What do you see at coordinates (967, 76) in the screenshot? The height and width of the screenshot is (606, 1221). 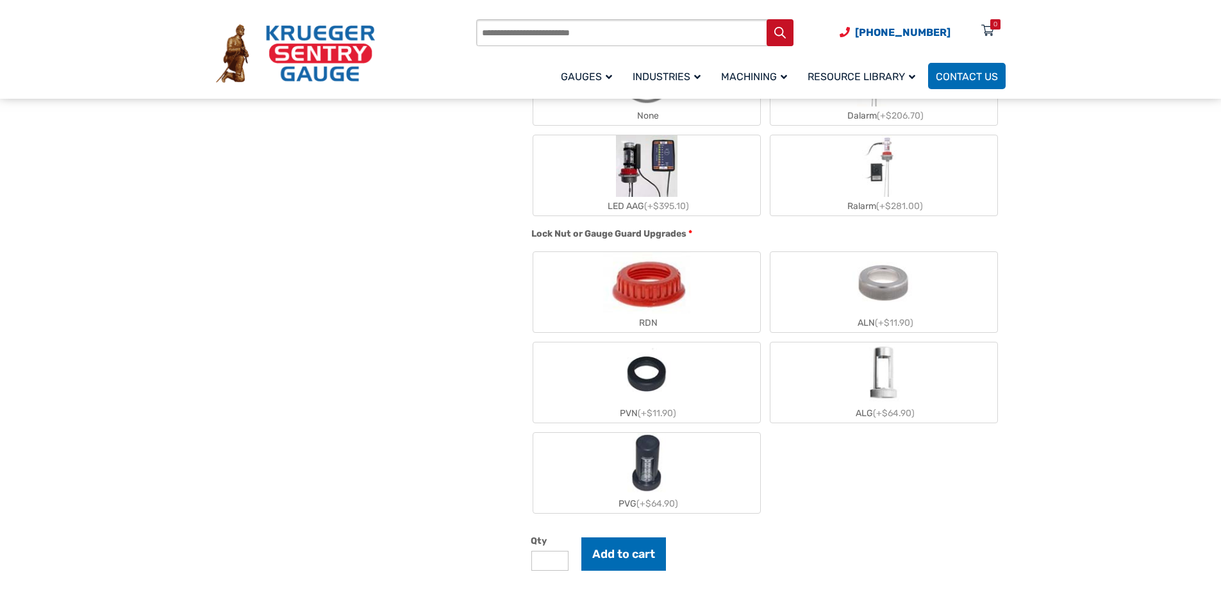 I see `span: Contact Us` at bounding box center [967, 76].